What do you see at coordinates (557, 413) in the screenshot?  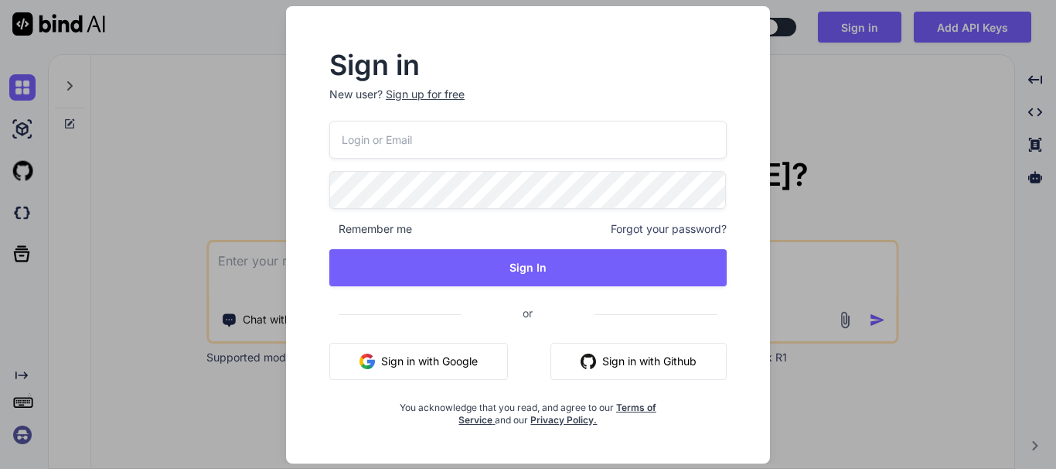 I see `a: Terms of Service` at bounding box center [557, 413].